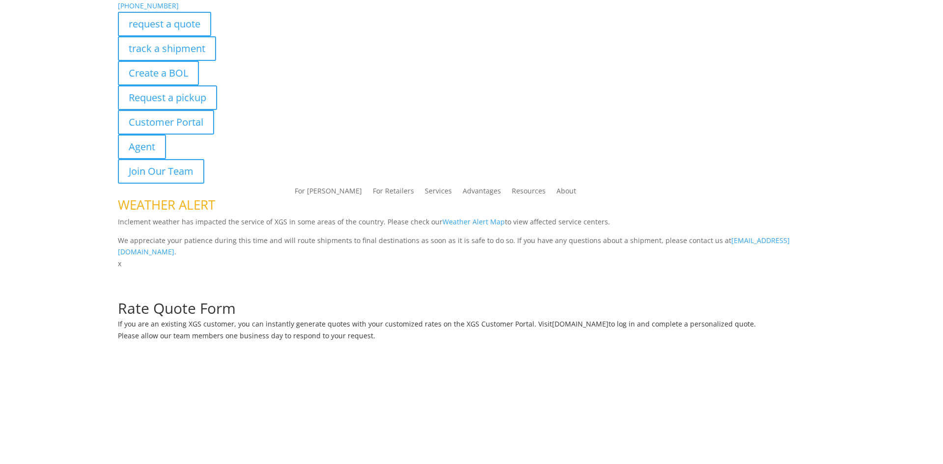 This screenshot has width=943, height=464. I want to click on a: Customer Portal, so click(166, 122).